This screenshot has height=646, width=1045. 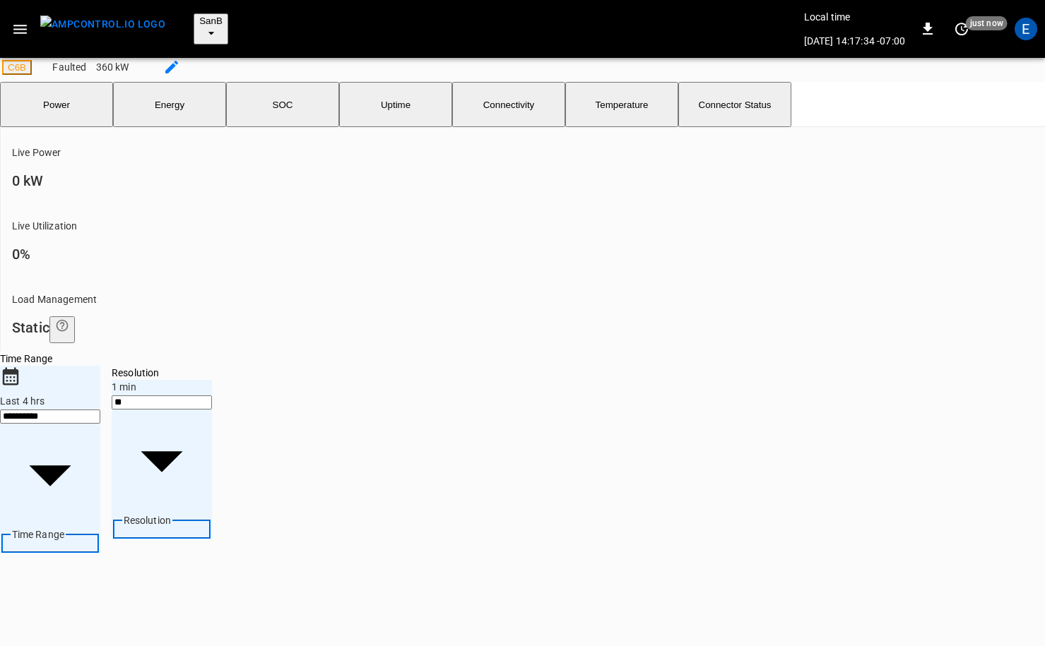 I want to click on h6: 0%, so click(x=506, y=254).